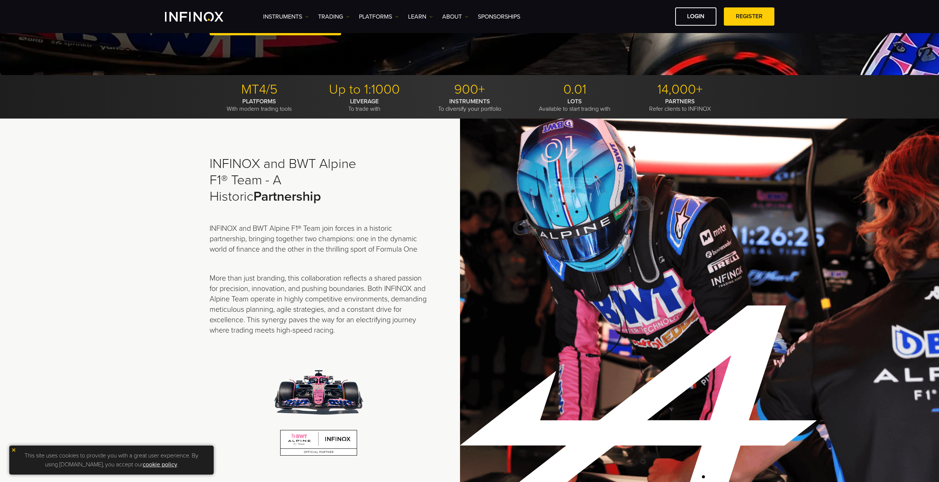 The width and height of the screenshot is (939, 482). What do you see at coordinates (704, 477) in the screenshot?
I see `span: Go to slide 2` at bounding box center [704, 477].